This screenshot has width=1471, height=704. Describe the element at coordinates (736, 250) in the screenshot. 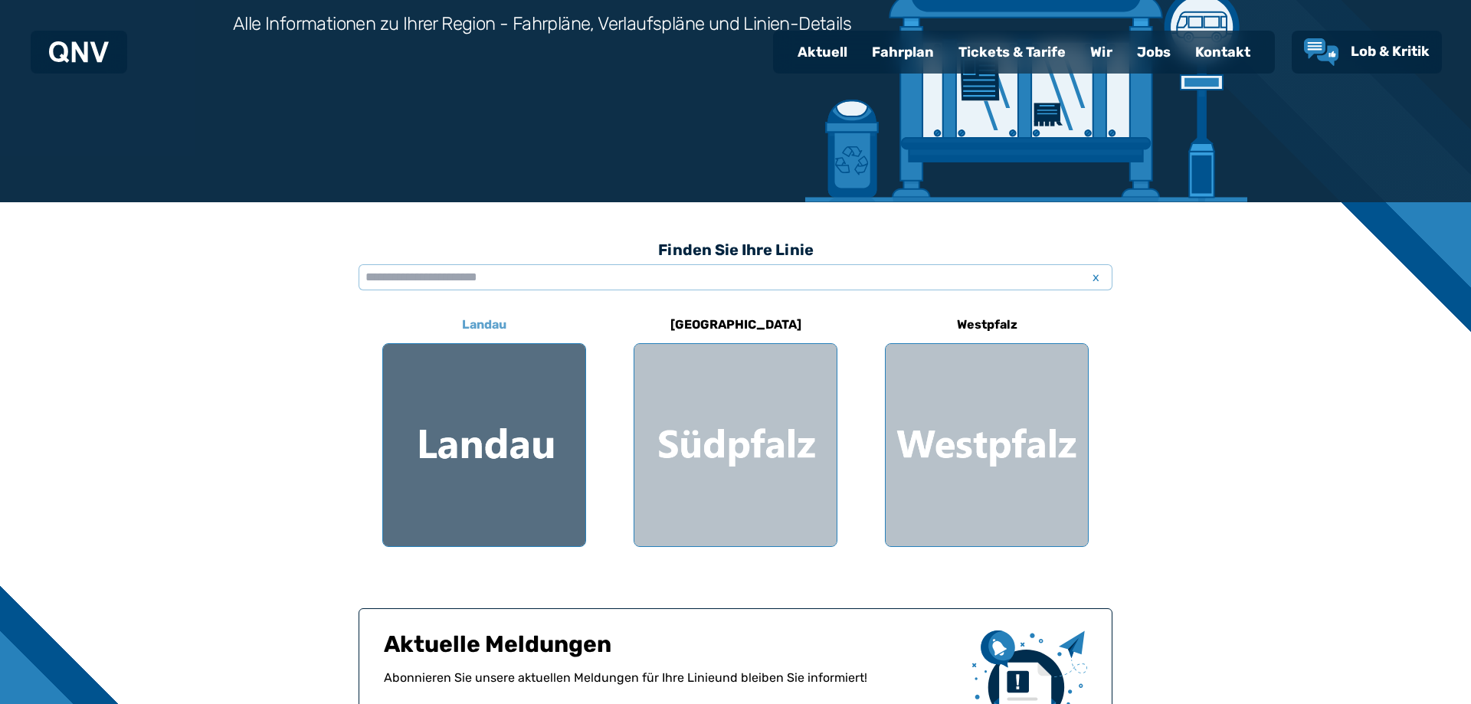

I see `h3: Finden Sie Ihre Linie` at that location.